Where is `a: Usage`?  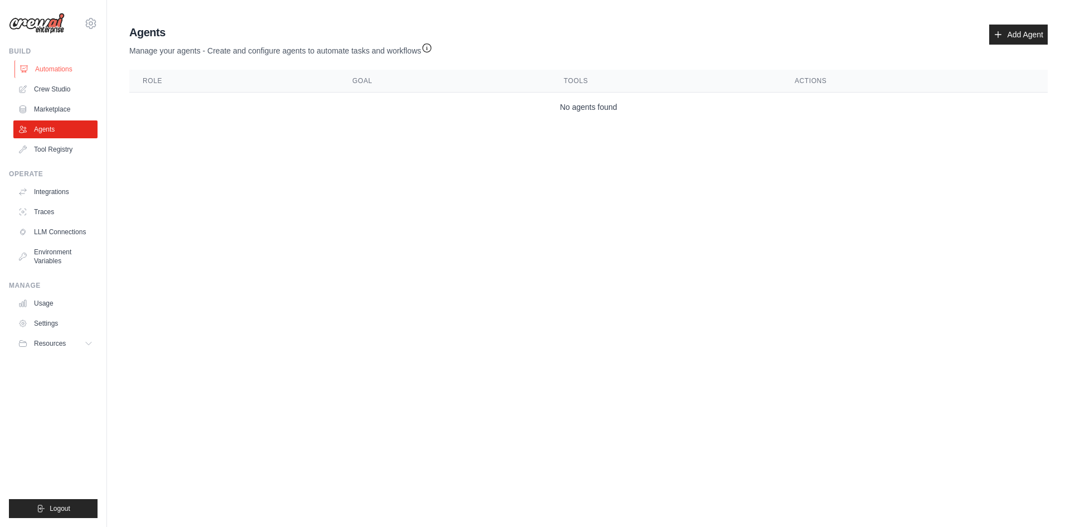 a: Usage is located at coordinates (55, 303).